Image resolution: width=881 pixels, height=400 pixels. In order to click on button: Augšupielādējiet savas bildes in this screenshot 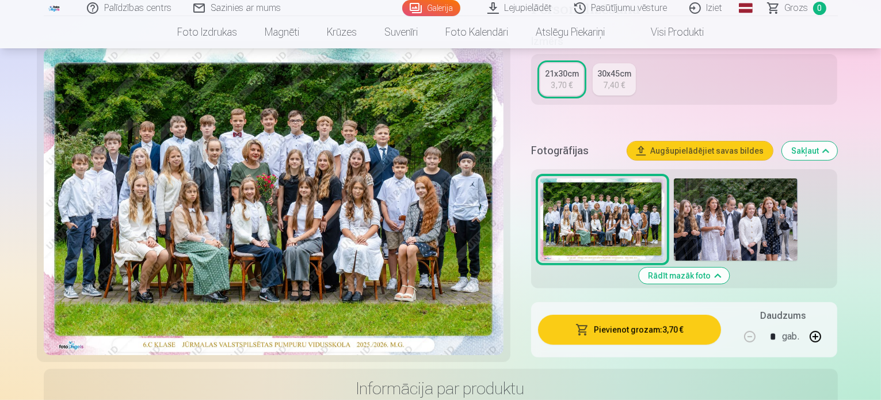, I will do `click(700, 151)`.